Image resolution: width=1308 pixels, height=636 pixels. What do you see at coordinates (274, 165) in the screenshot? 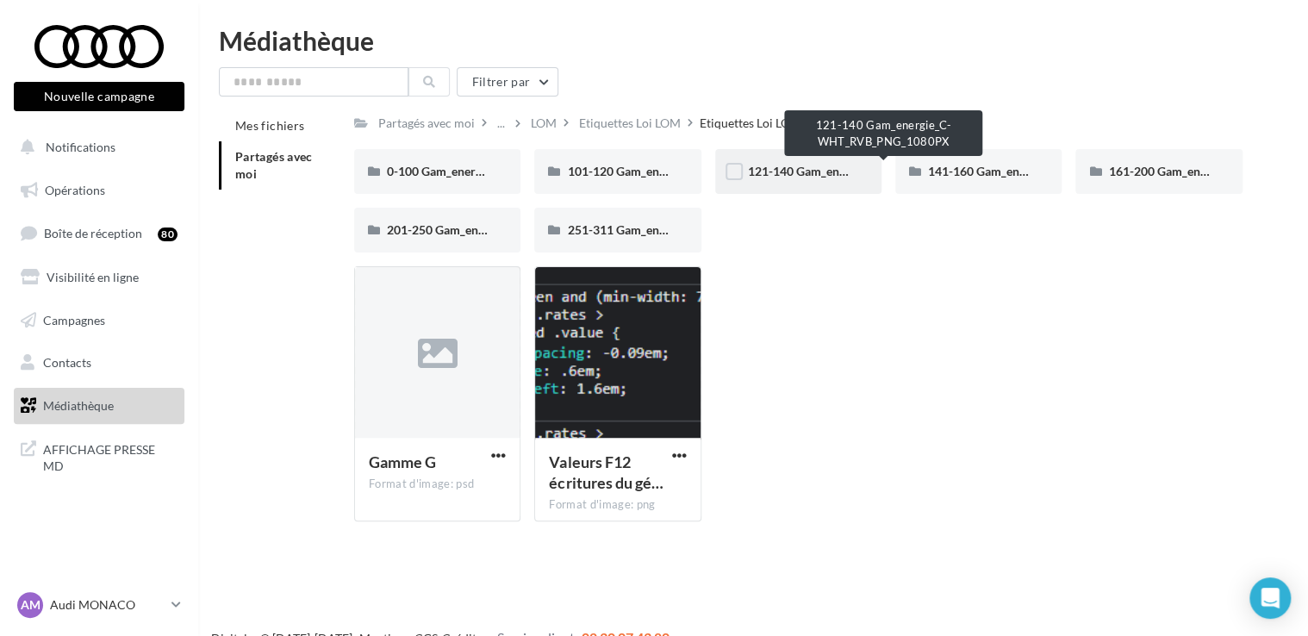
I see `span: Partagés avec moi` at bounding box center [274, 165].